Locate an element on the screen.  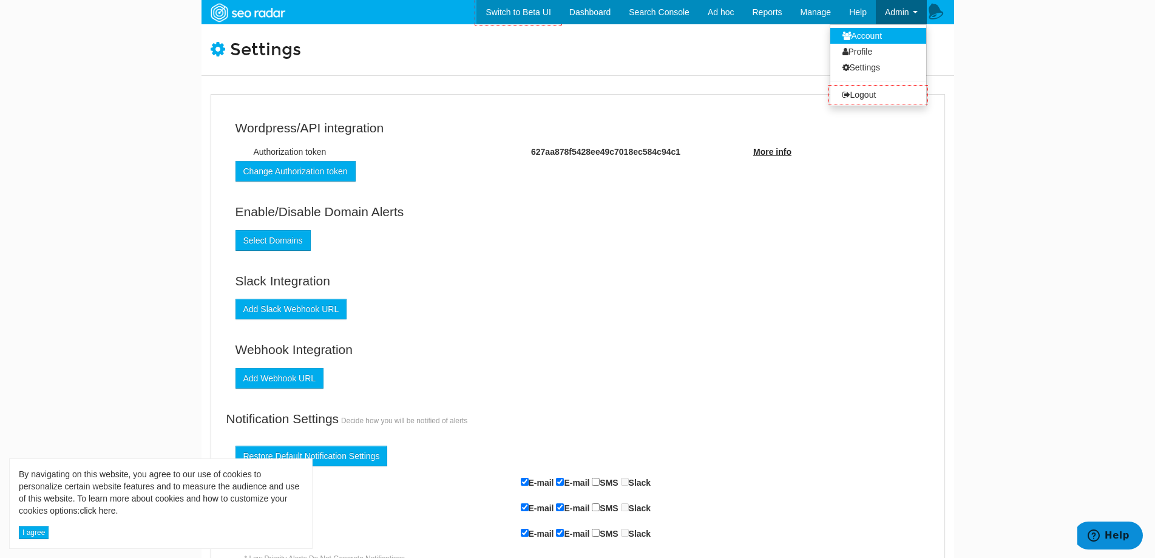
span: Manage is located at coordinates (816, 12).